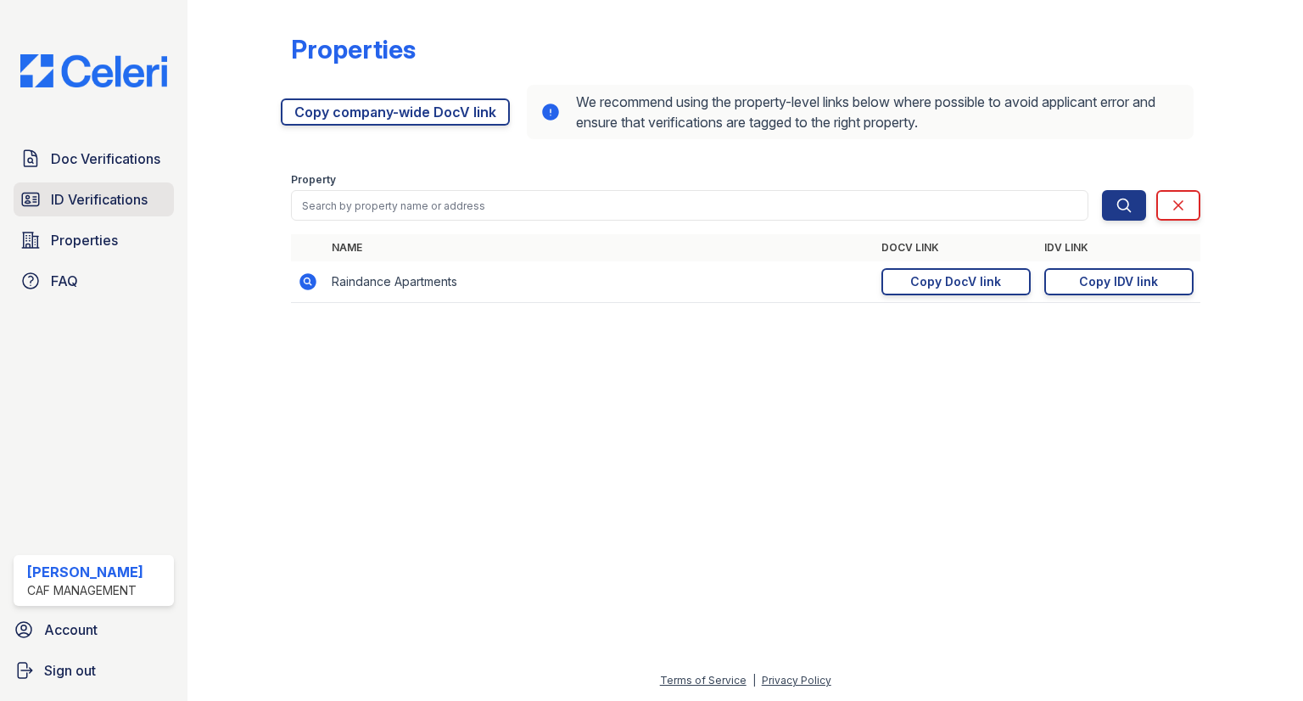 Image resolution: width=1303 pixels, height=701 pixels. Describe the element at coordinates (956, 248) in the screenshot. I see `th: DocV Link` at that location.